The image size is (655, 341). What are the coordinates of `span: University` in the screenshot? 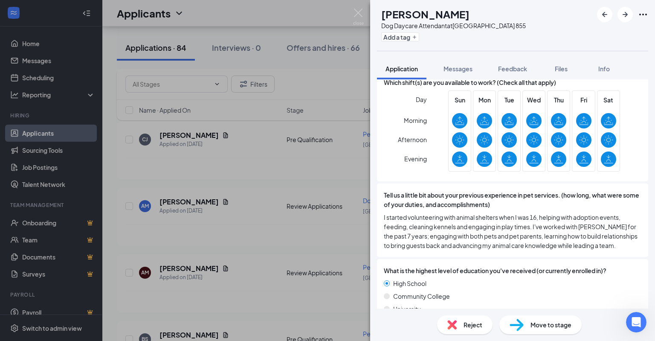 It's located at (407, 309).